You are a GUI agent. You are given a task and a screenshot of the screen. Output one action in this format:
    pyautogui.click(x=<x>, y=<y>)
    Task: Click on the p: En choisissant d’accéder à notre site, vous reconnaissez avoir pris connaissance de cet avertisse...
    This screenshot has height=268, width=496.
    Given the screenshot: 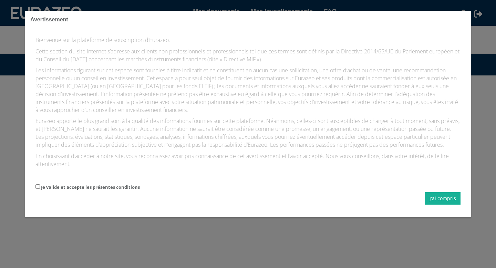 What is the action you would take?
    pyautogui.click(x=248, y=160)
    